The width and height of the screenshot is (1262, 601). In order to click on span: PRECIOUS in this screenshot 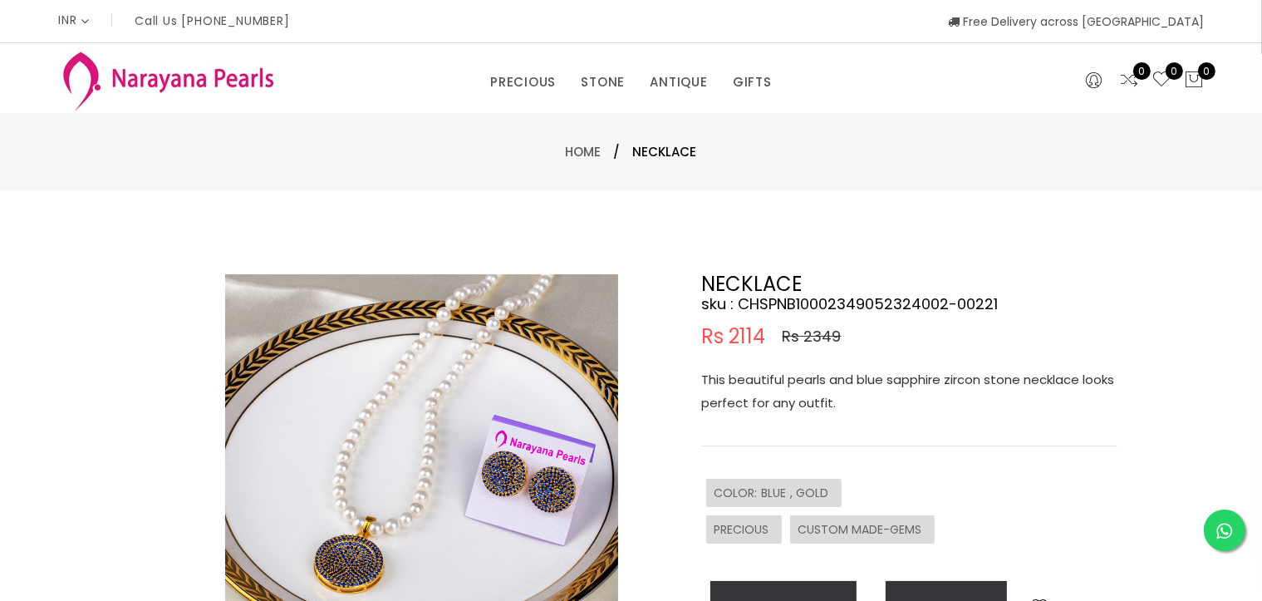, I will do `click(744, 529)`.